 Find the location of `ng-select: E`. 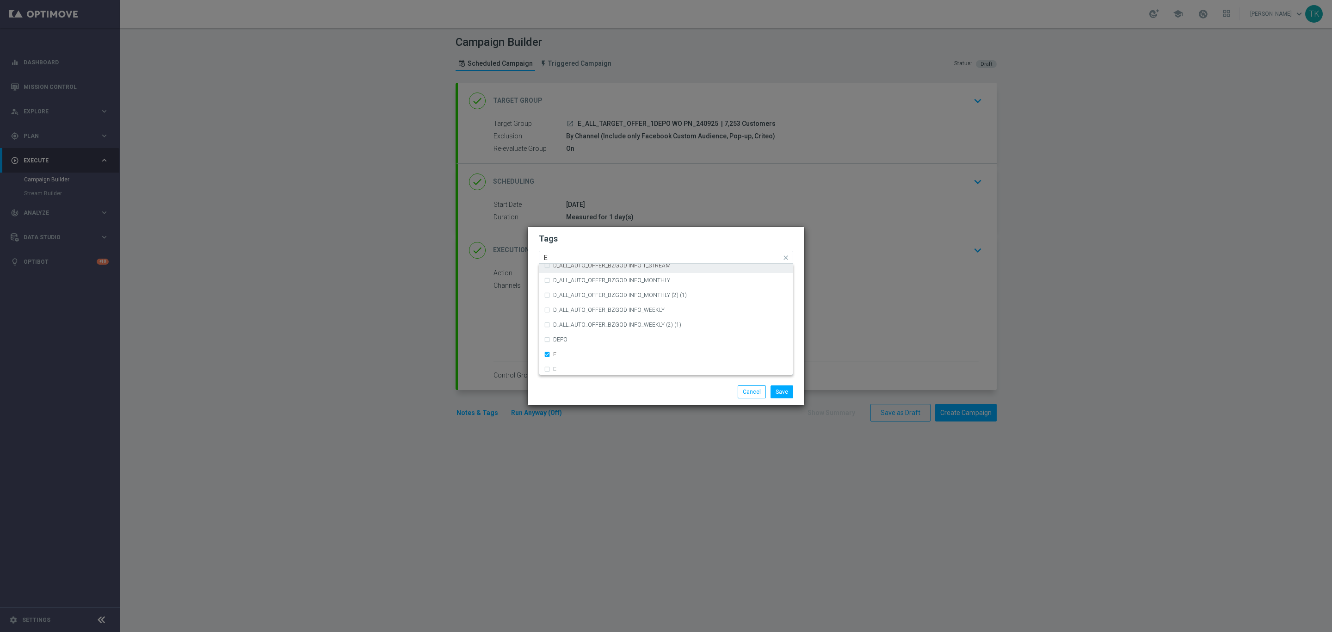

ng-select: E is located at coordinates (666, 257).